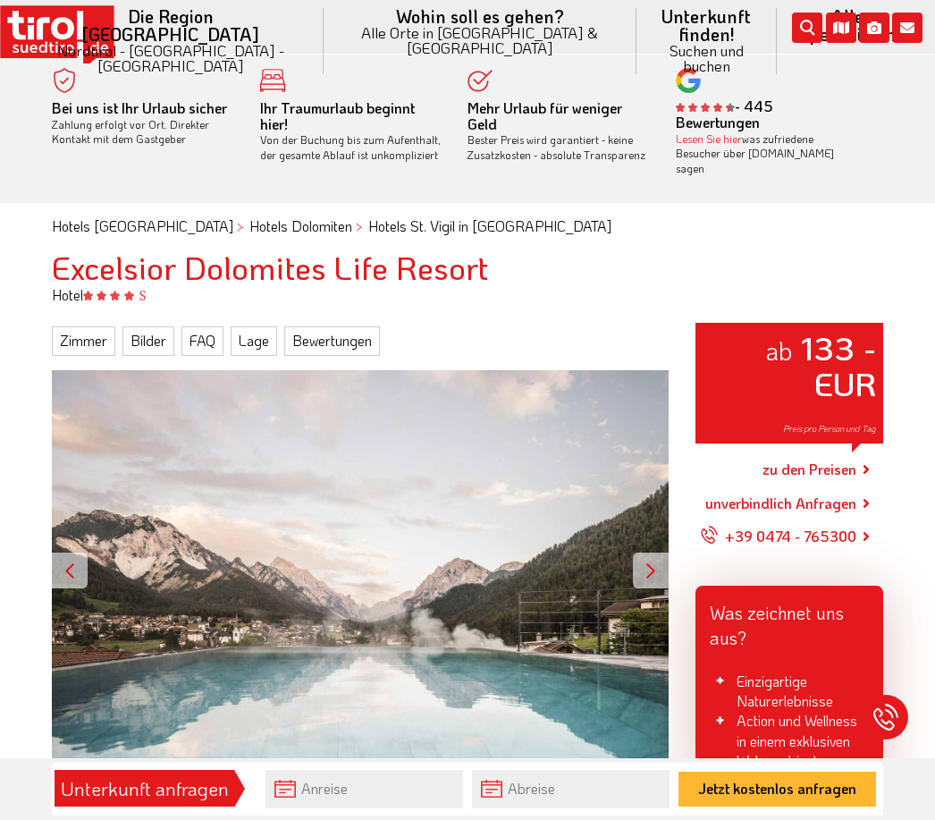 The width and height of the screenshot is (935, 820). I want to click on a: unverbindlich Anfragen, so click(780, 503).